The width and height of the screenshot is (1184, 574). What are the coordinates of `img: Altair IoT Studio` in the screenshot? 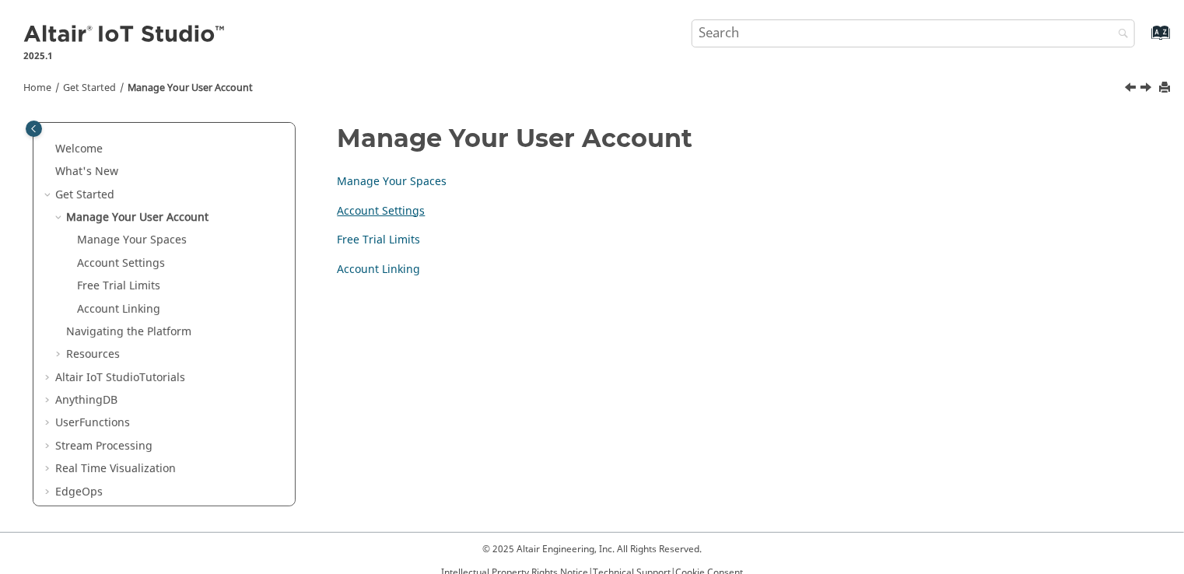 It's located at (125, 35).